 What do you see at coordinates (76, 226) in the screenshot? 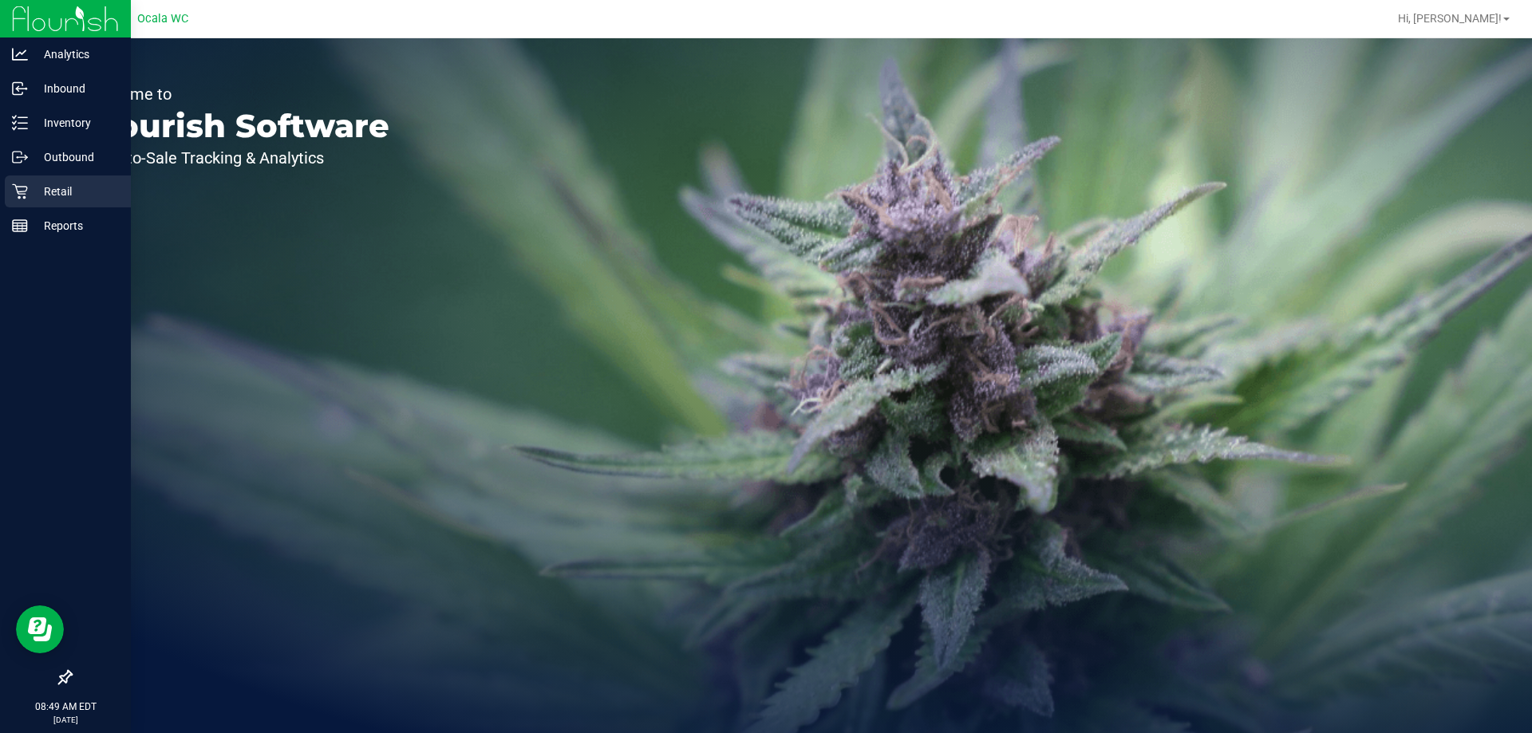
I see `p: Reports` at bounding box center [76, 226].